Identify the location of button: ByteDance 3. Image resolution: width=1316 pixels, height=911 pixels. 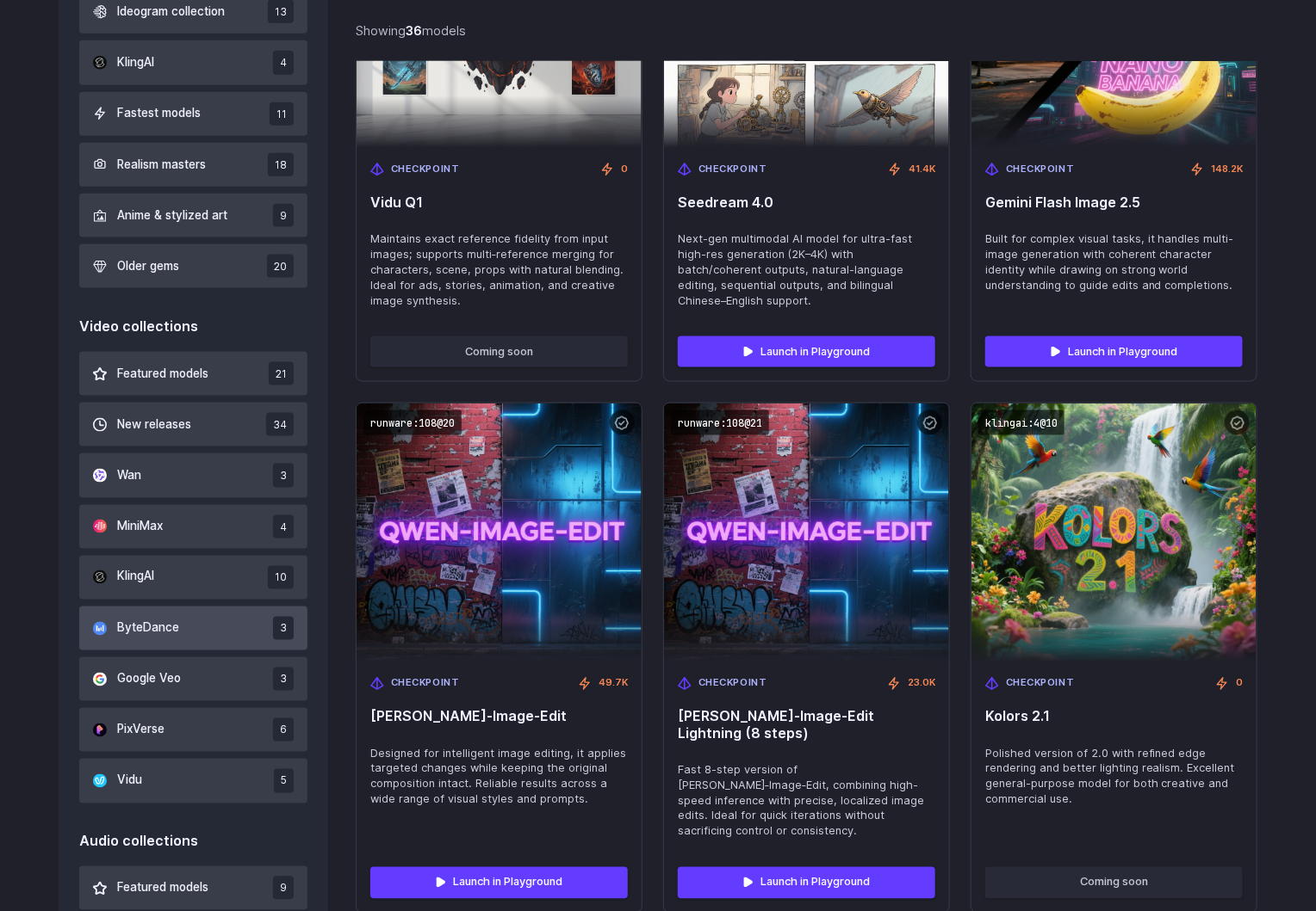
(193, 628).